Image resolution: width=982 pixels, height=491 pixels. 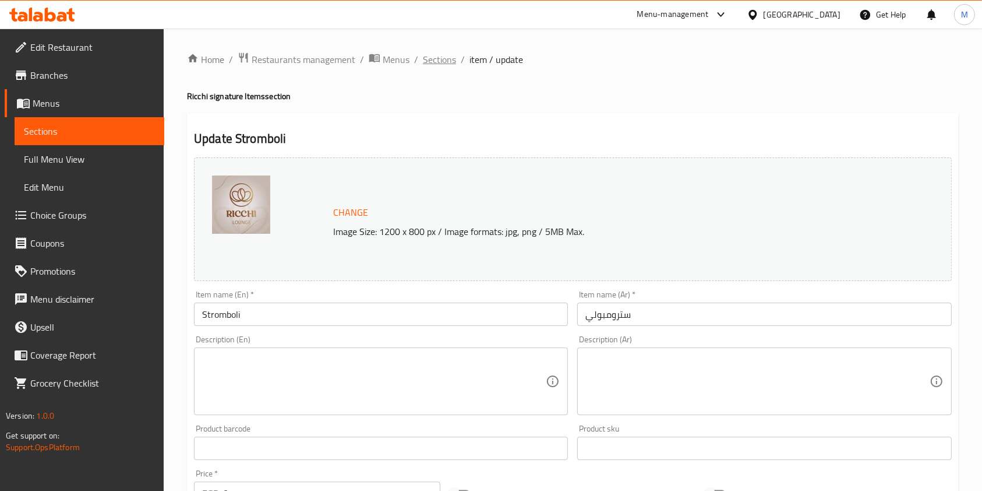 I want to click on span: Edit Menu, so click(x=89, y=187).